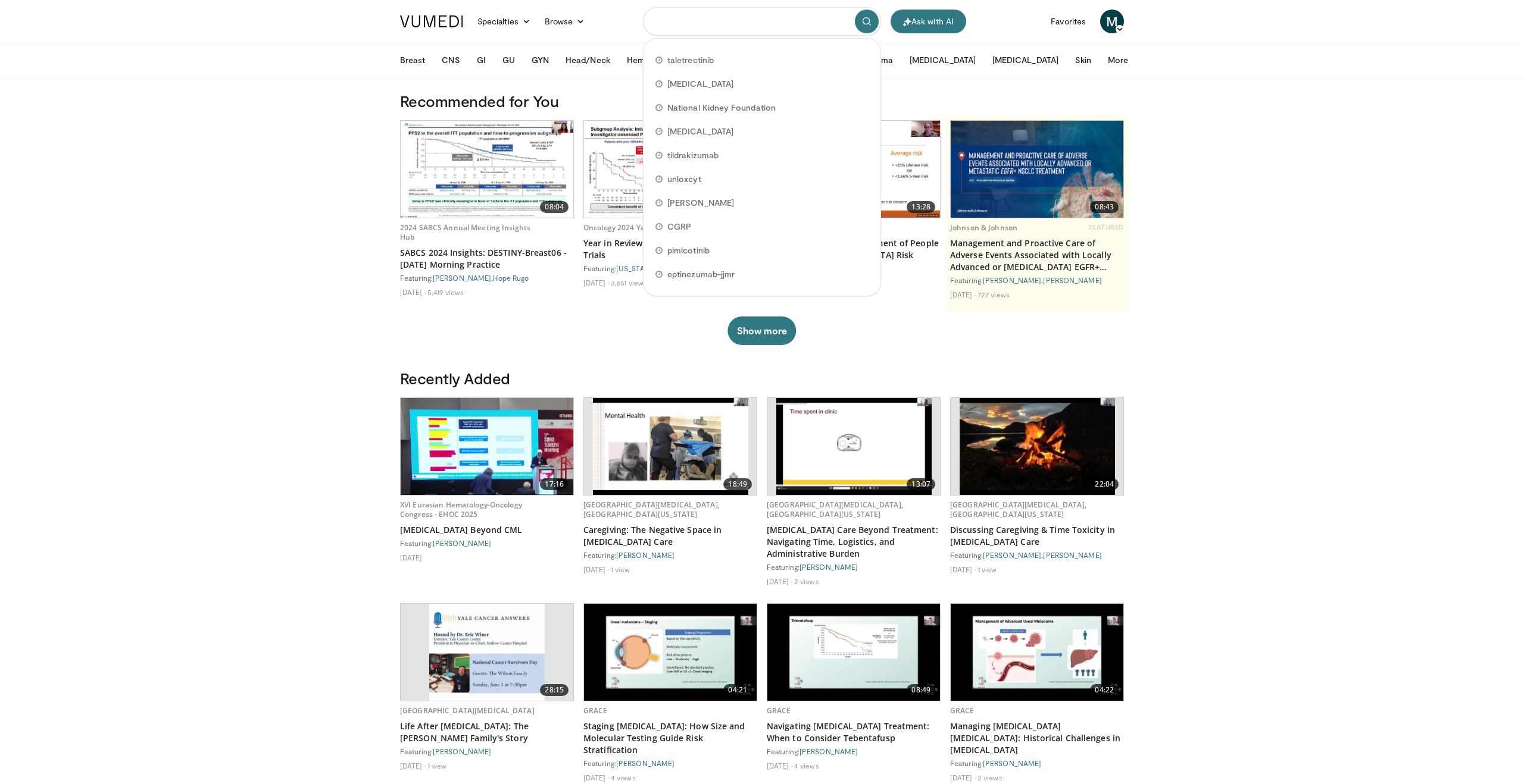  What do you see at coordinates (671, 169) in the screenshot?
I see `a: 08:34` at bounding box center [671, 169].